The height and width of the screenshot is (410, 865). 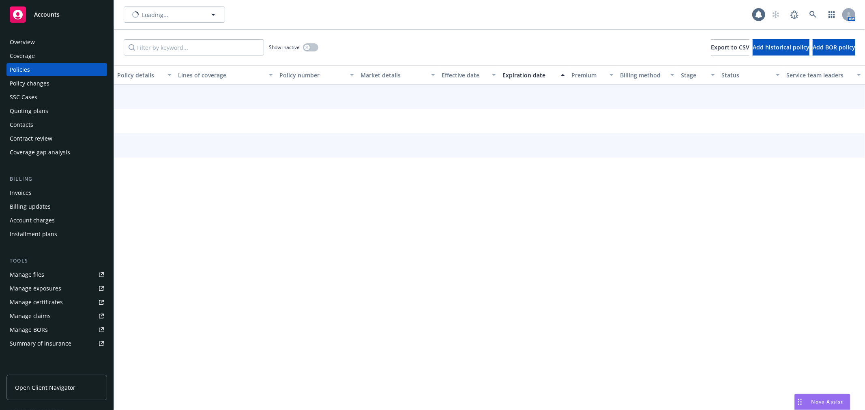 What do you see at coordinates (57, 70) in the screenshot?
I see `a: Policies` at bounding box center [57, 70].